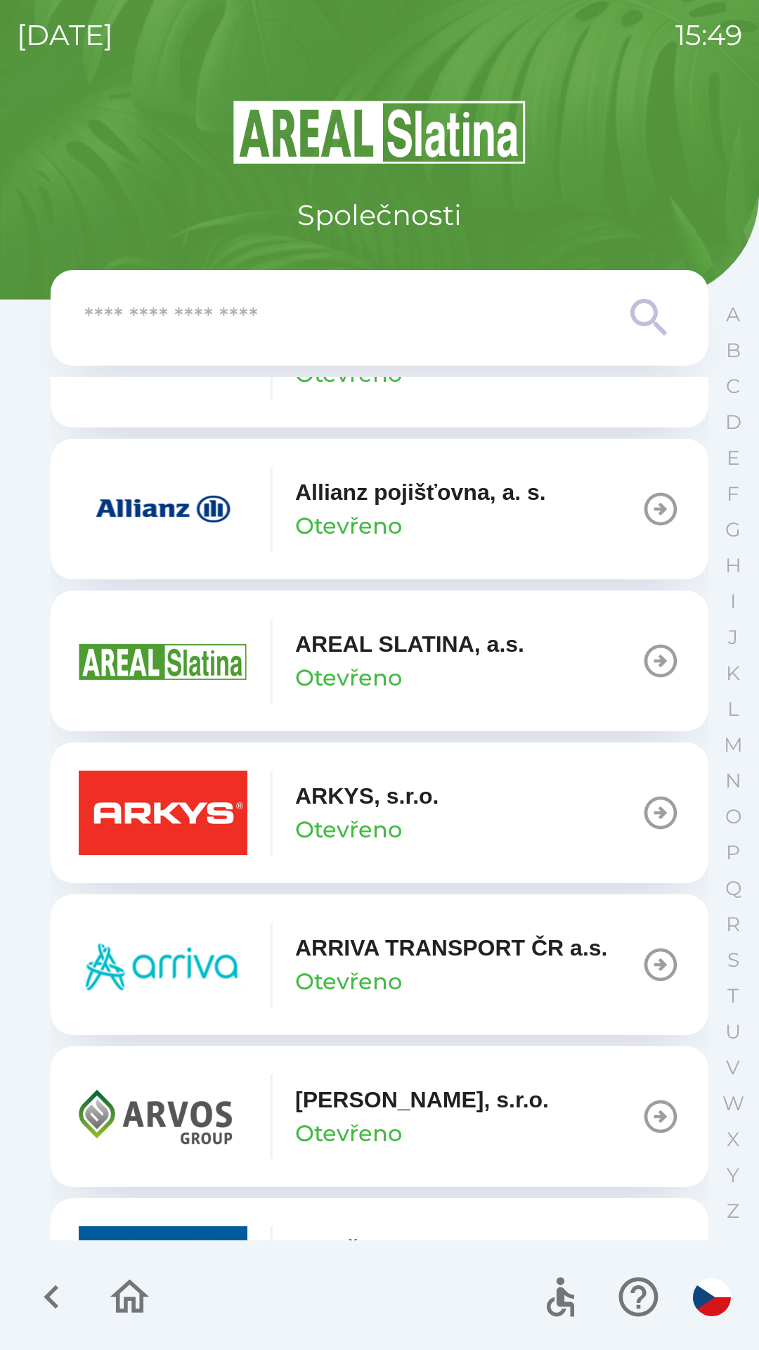 Image resolution: width=759 pixels, height=1350 pixels. I want to click on button: L, so click(733, 709).